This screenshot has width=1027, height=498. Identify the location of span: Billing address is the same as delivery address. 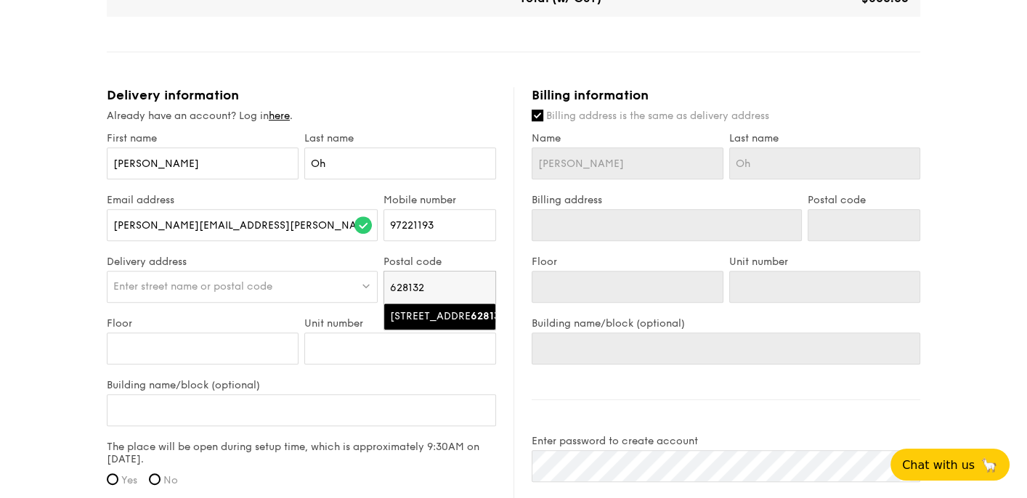
(658, 116).